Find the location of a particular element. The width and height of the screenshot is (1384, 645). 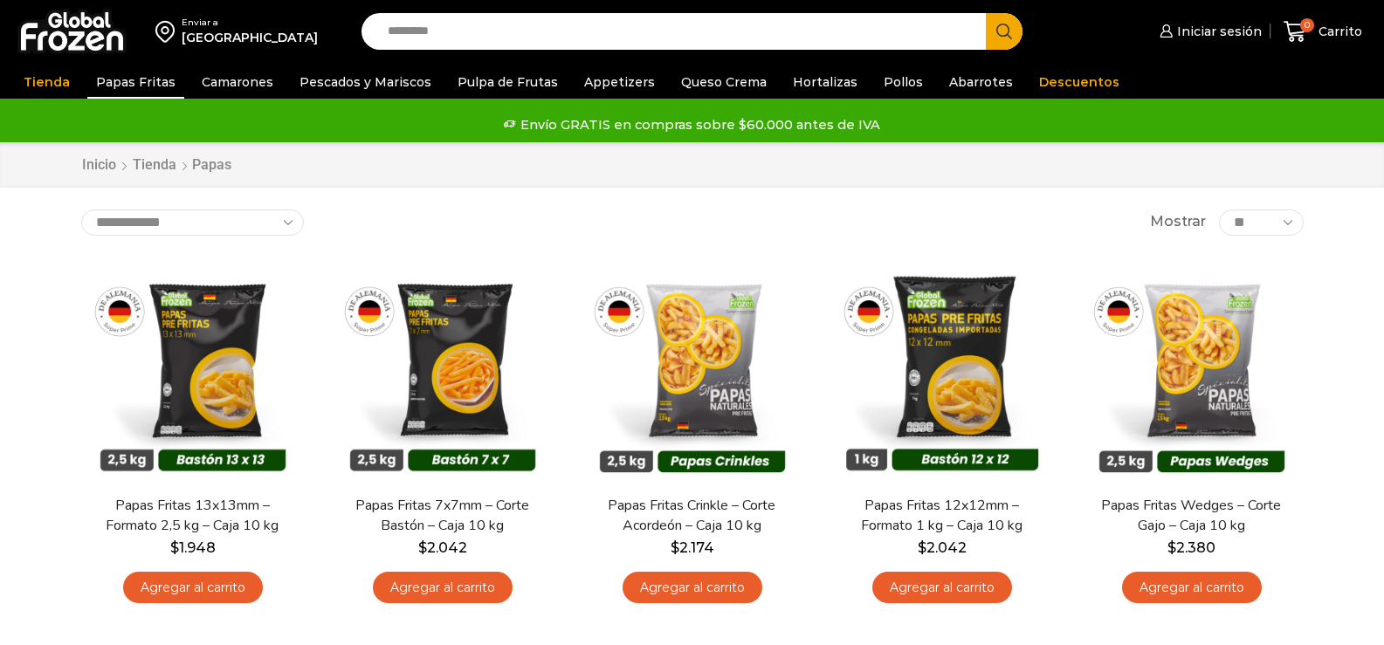

a: Papas Fritas Crinkle – Corte Acordeón – Caja 10 kg is located at coordinates (691, 516).